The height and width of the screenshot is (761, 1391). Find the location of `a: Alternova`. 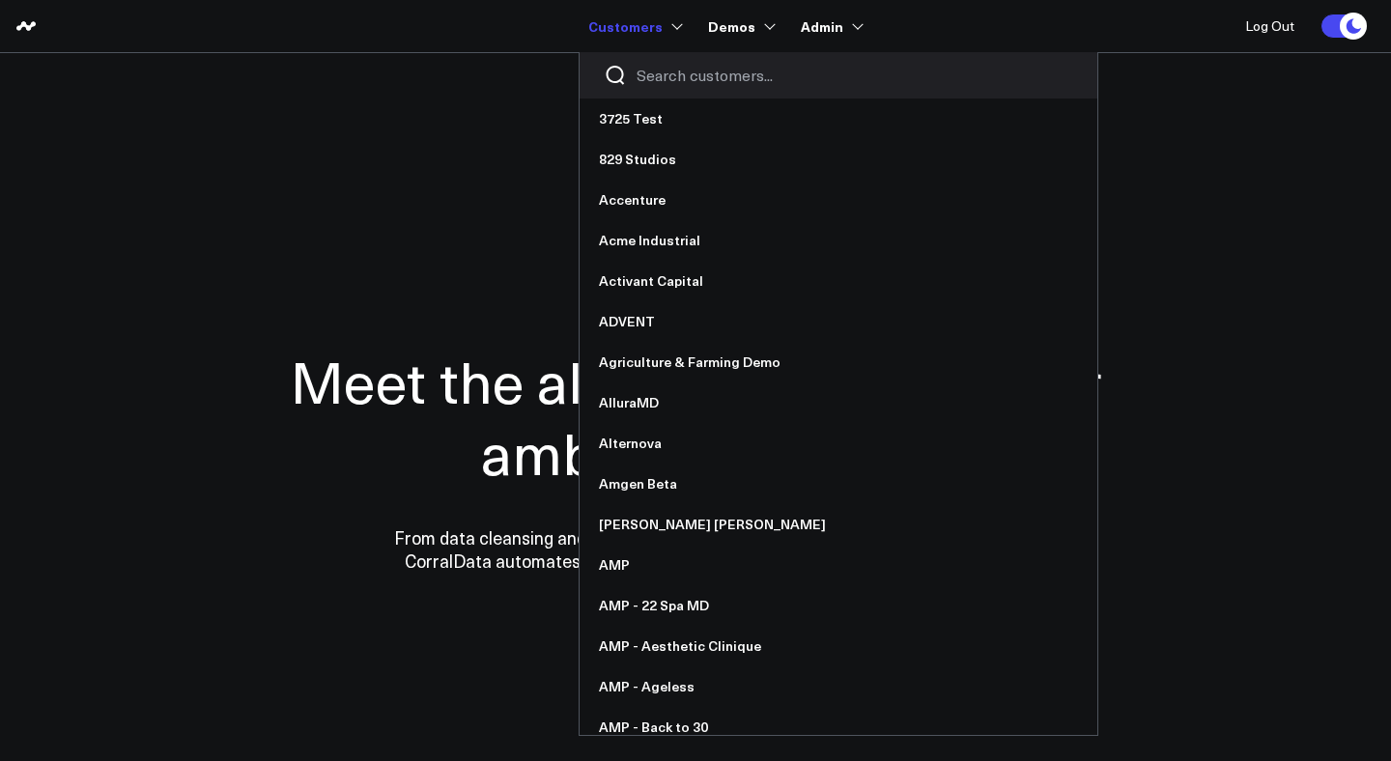

a: Alternova is located at coordinates (838, 443).